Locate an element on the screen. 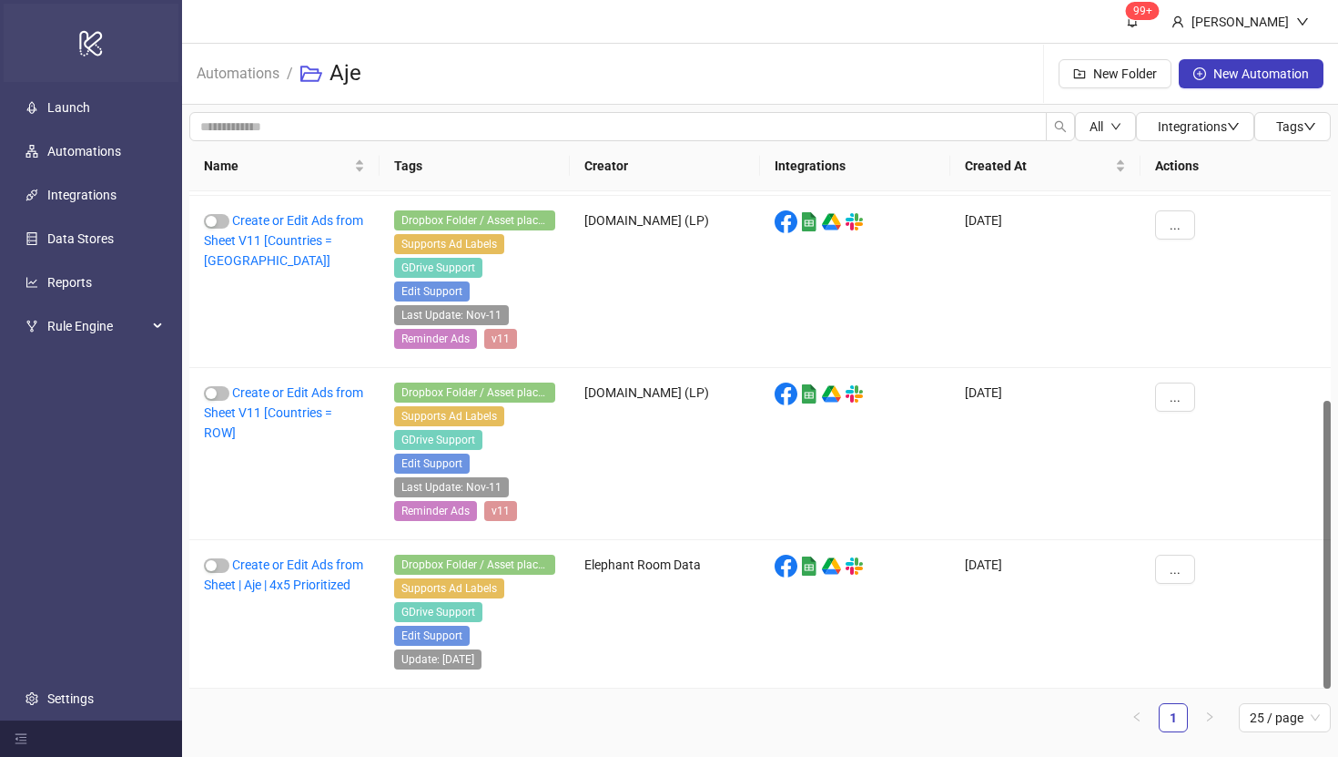 The width and height of the screenshot is (1338, 757). th: Creator is located at coordinates (665, 166).